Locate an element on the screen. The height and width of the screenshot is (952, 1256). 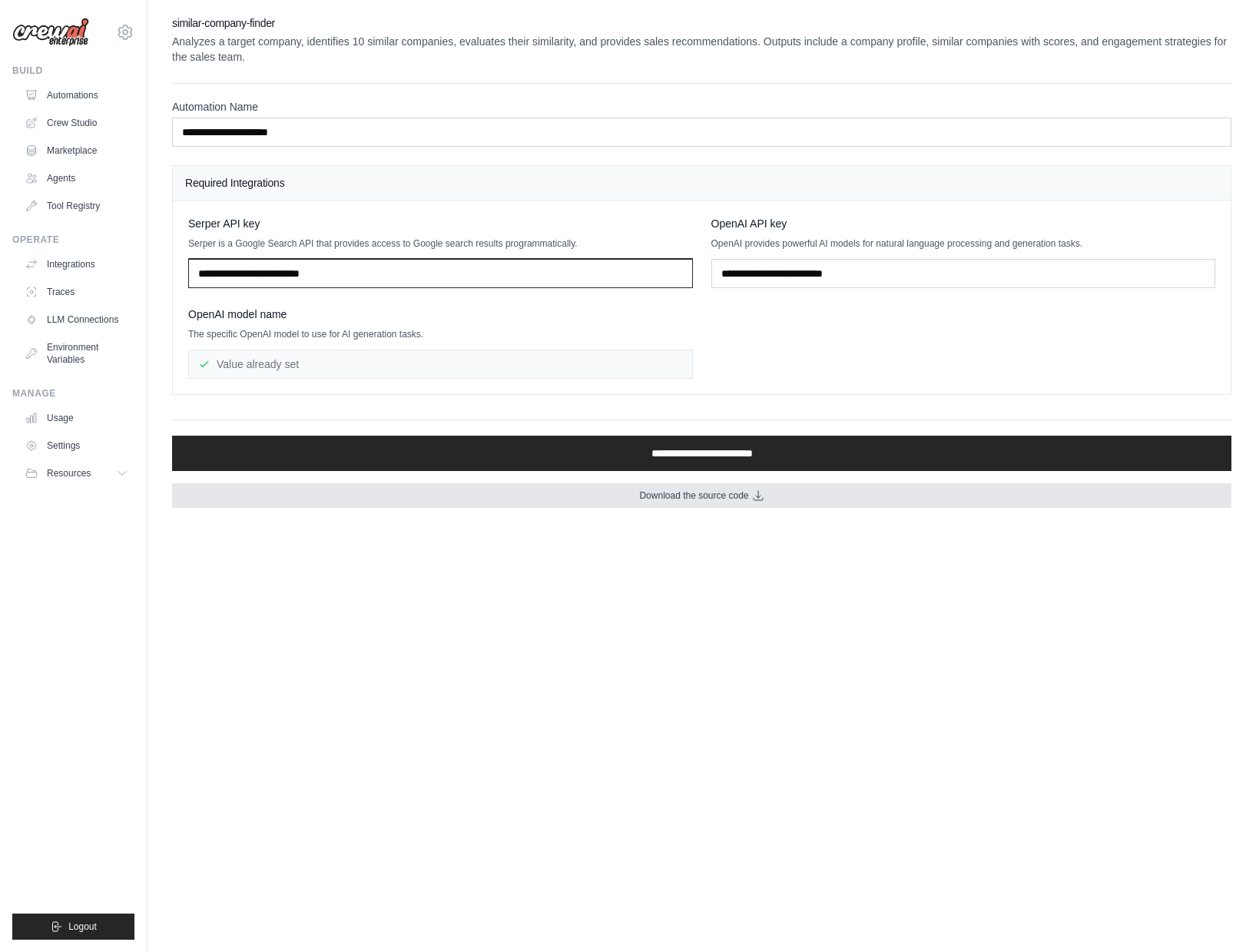
div: Build is located at coordinates (73, 71).